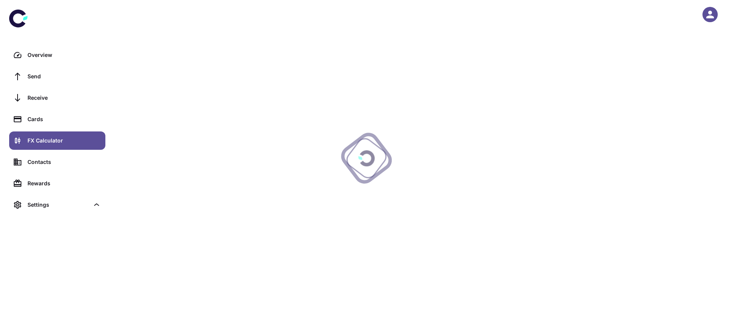  I want to click on div: FX Calculator, so click(64, 141).